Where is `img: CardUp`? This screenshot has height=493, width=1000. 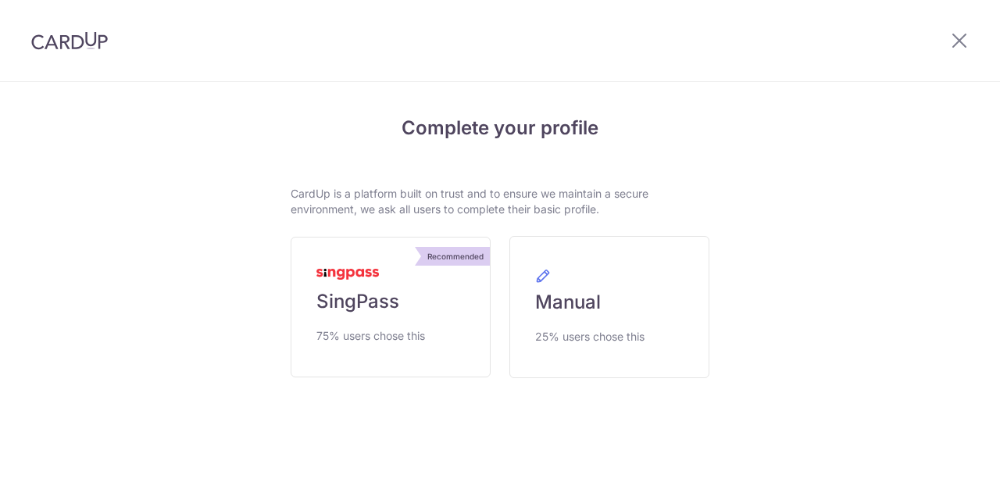 img: CardUp is located at coordinates (70, 41).